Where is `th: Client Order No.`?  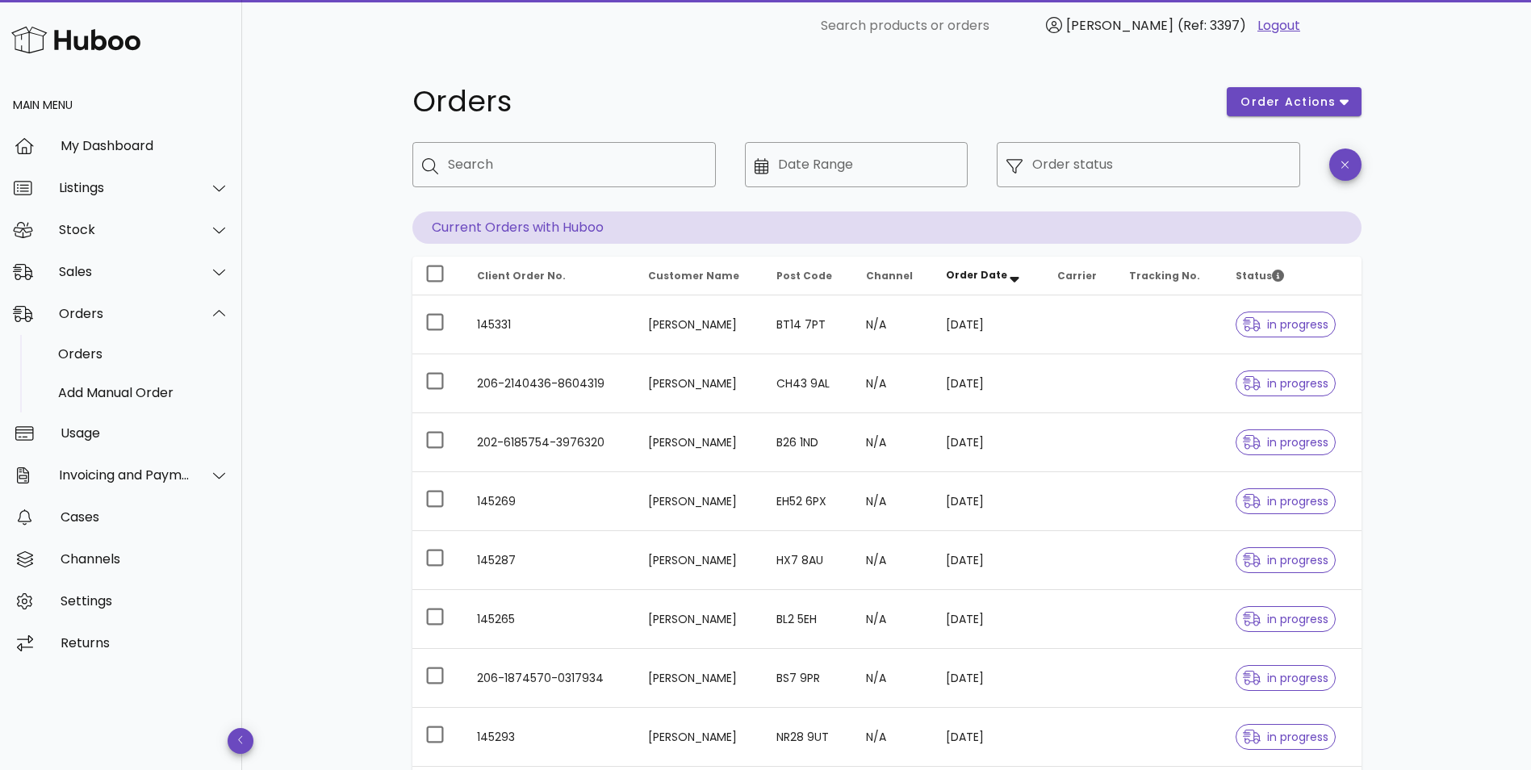
th: Client Order No. is located at coordinates (550, 276).